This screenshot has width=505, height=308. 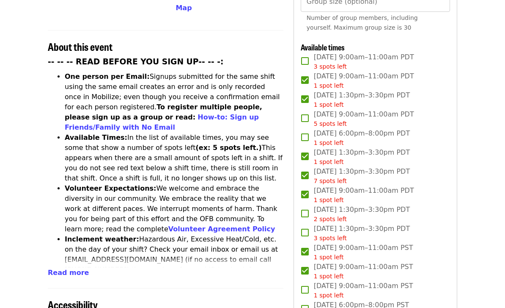 What do you see at coordinates (80, 47) in the screenshot?
I see `span: About this event` at bounding box center [80, 47].